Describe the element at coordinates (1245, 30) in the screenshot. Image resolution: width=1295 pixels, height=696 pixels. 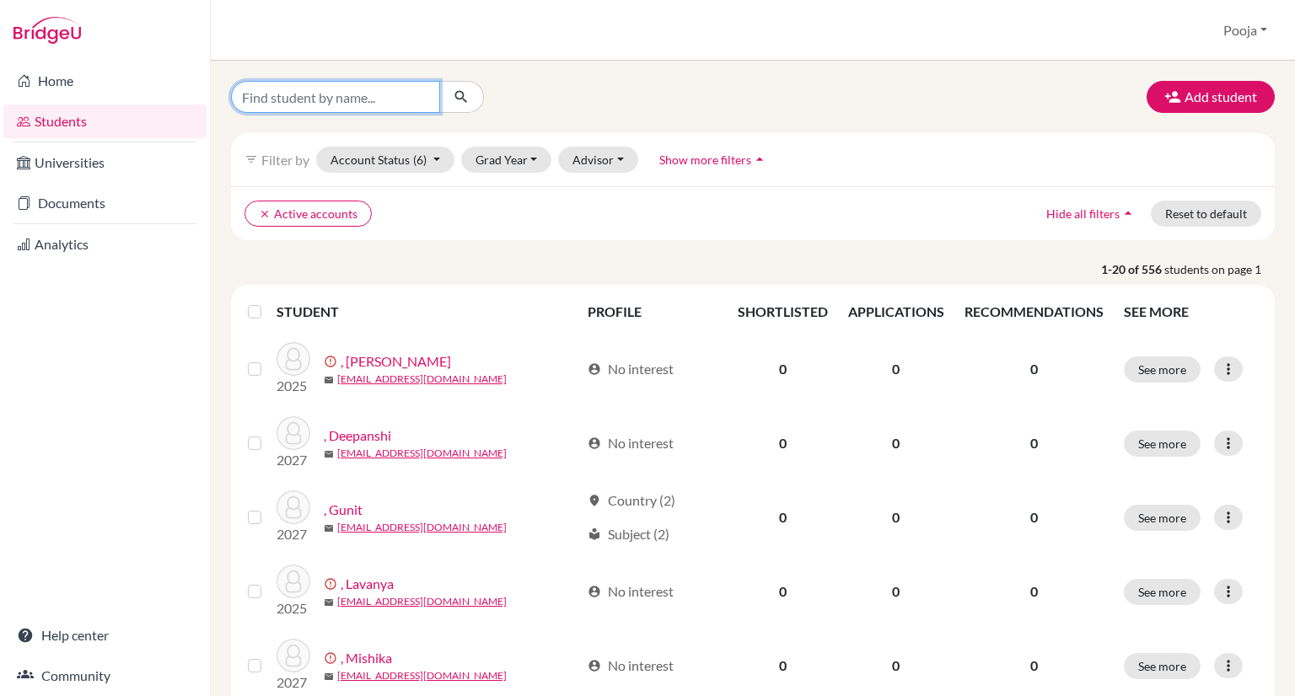
I see `button: Pooja` at that location.